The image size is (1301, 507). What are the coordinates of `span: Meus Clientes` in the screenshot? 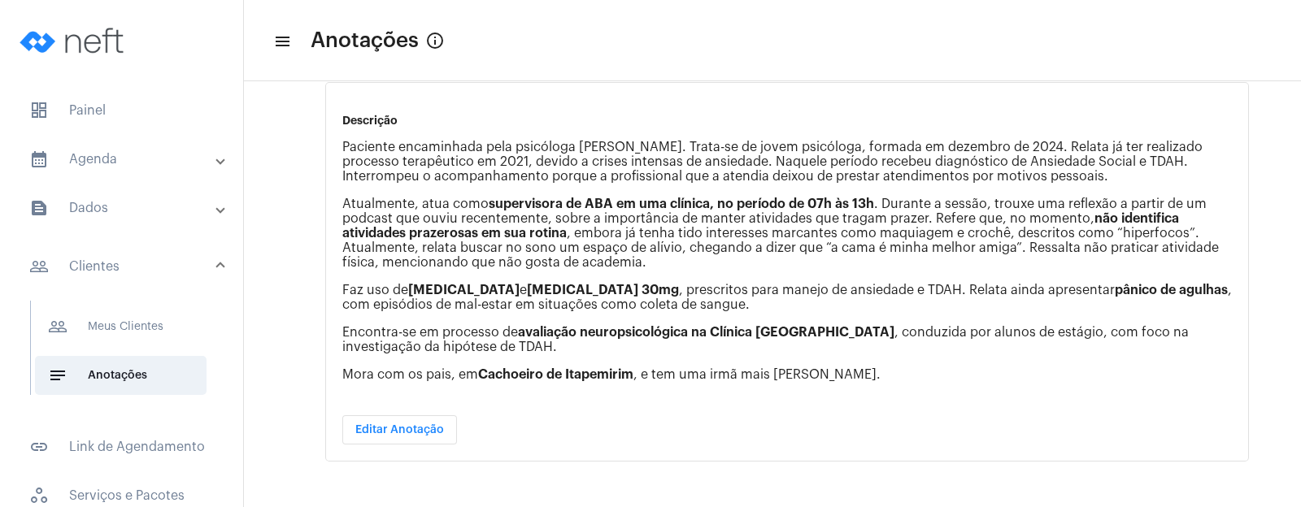 It's located at (120, 327).